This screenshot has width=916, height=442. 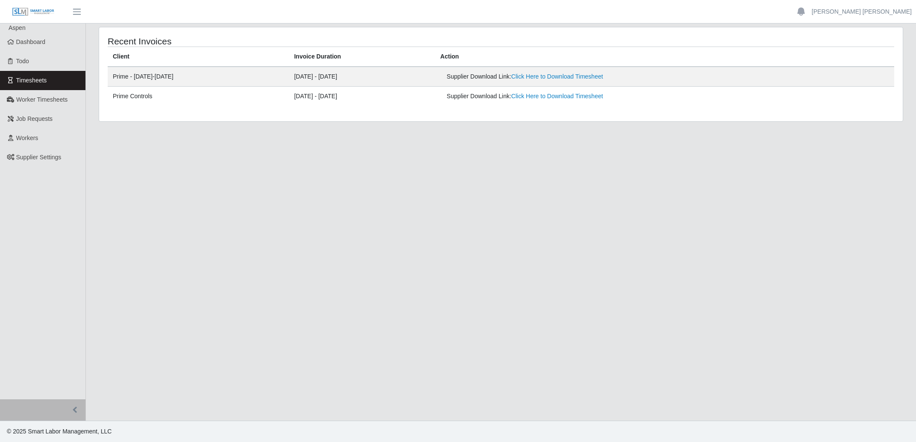 I want to click on span: Dashboard, so click(x=31, y=42).